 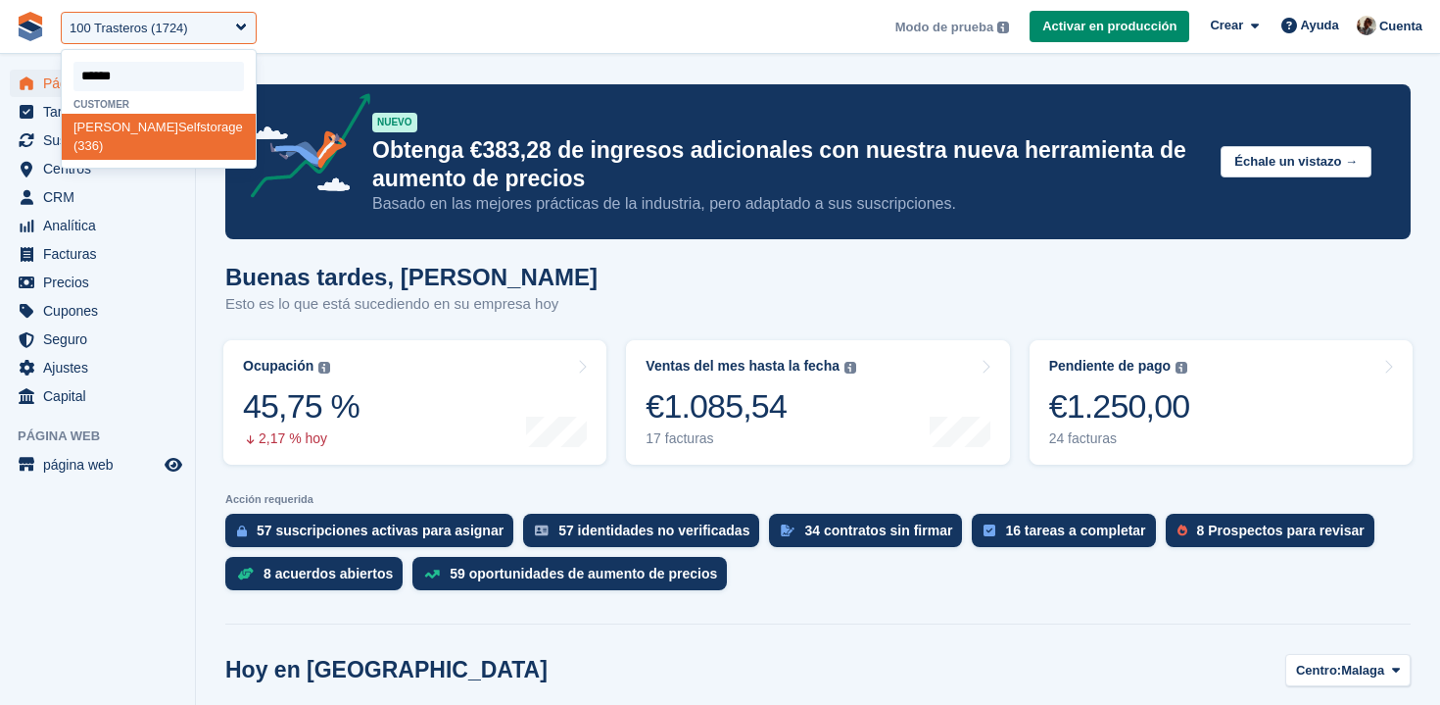 What do you see at coordinates (242, 530) in the screenshot?
I see `img: active_subscription_to_allocate_icon-d502201f5373d7db506a760aba3b589e785aa758c864c3986d89f69b8ff3...` at bounding box center [242, 530].